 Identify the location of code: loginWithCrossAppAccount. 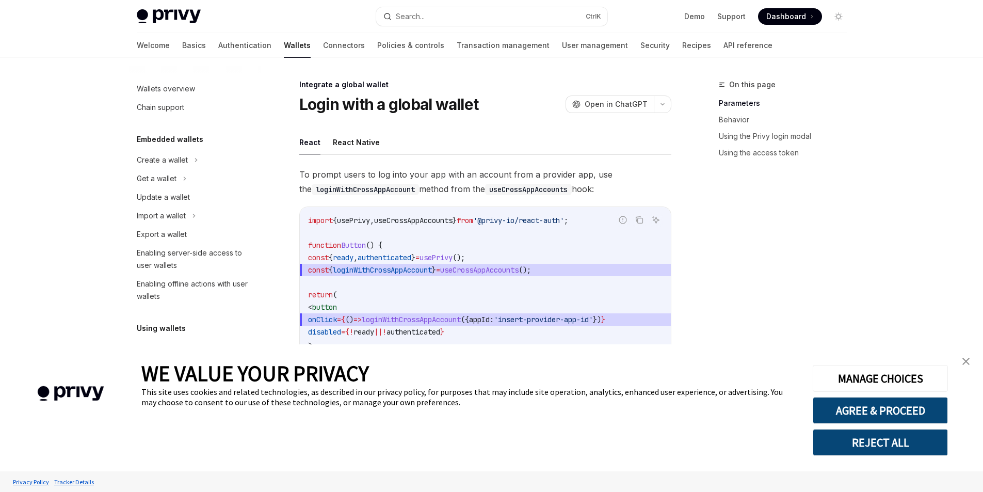
(365, 189).